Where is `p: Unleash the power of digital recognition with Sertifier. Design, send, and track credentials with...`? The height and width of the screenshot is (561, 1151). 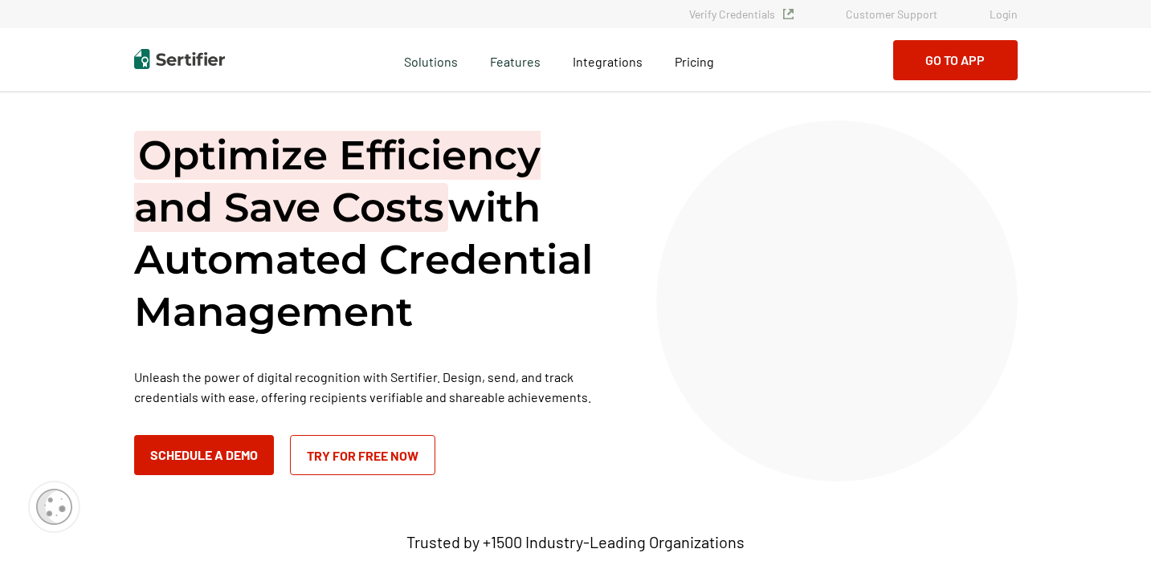 p: Unleash the power of digital recognition with Sertifier. Design, send, and track credentials with... is located at coordinates (375, 387).